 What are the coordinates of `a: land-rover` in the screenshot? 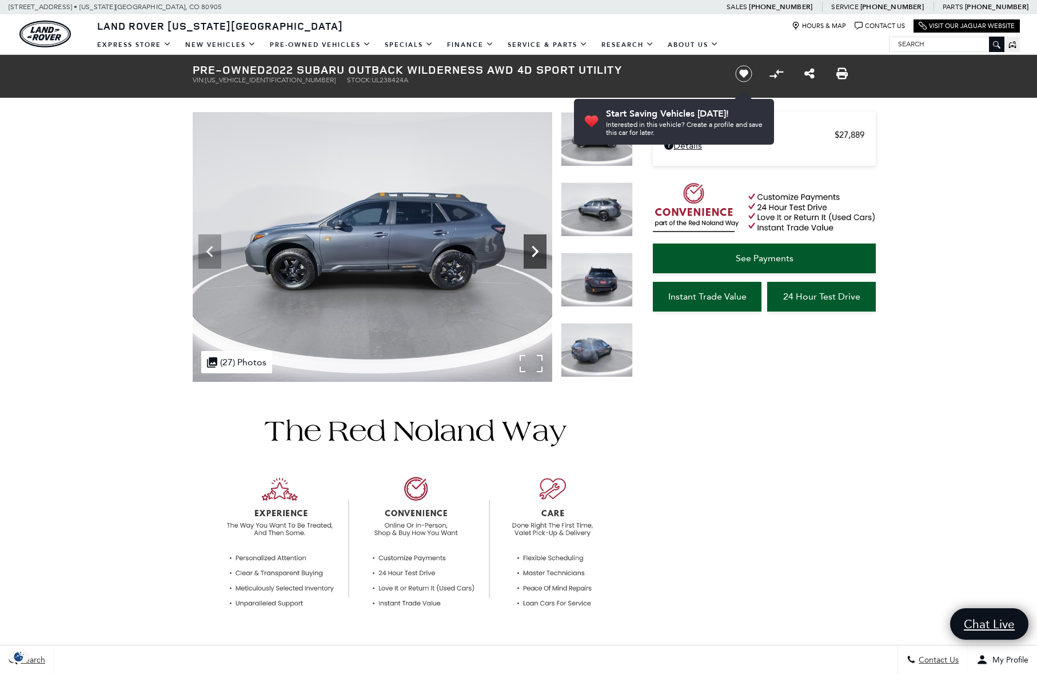 It's located at (45, 34).